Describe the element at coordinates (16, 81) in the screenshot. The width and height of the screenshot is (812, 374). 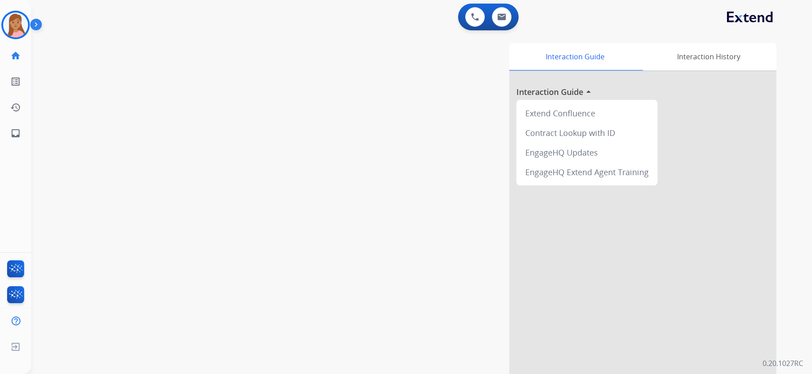
I see `mat-icon: list_alt` at that location.